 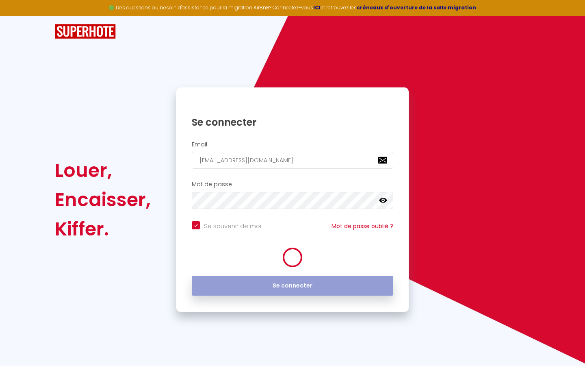 What do you see at coordinates (293, 122) in the screenshot?
I see `h1: Se connecter` at bounding box center [293, 122].